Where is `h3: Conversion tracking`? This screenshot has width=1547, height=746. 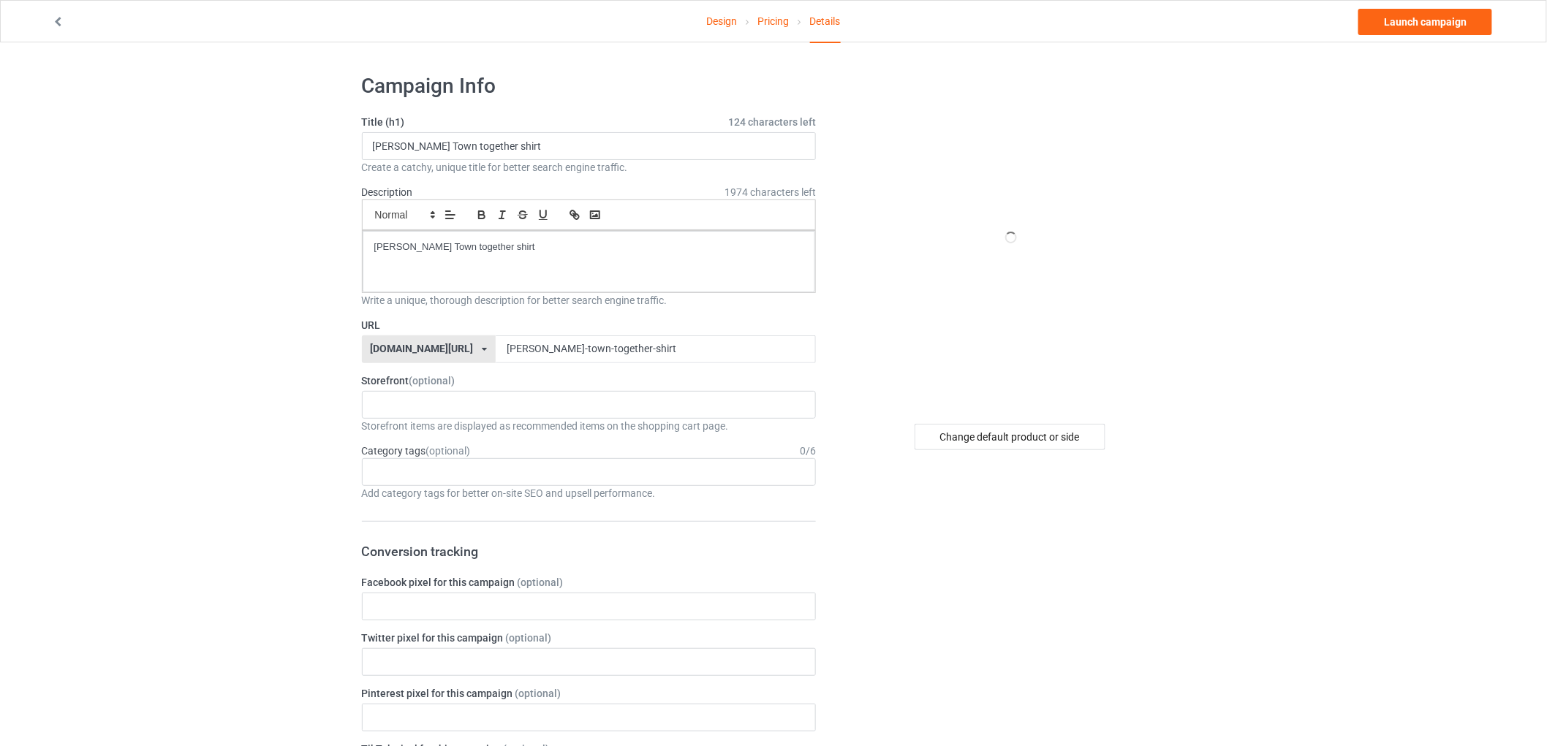
h3: Conversion tracking is located at coordinates (589, 551).